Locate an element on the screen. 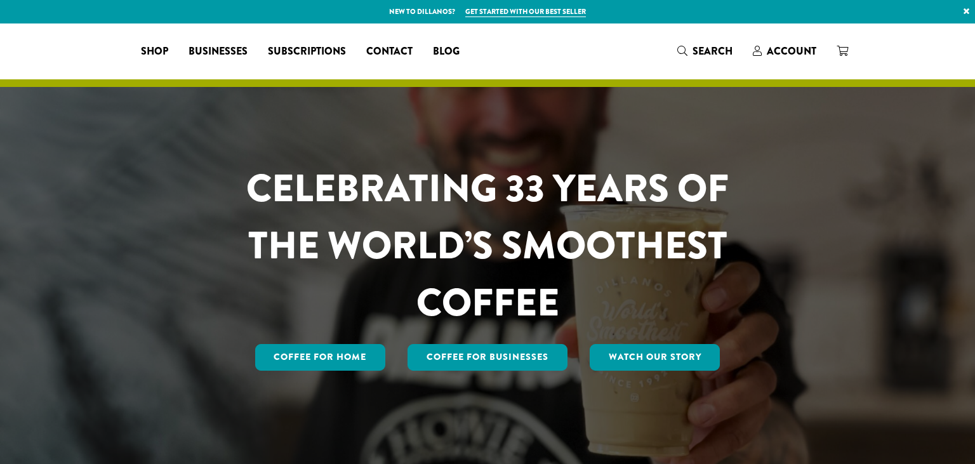 This screenshot has height=464, width=975. a: Coffee For Businesses is located at coordinates (487, 357).